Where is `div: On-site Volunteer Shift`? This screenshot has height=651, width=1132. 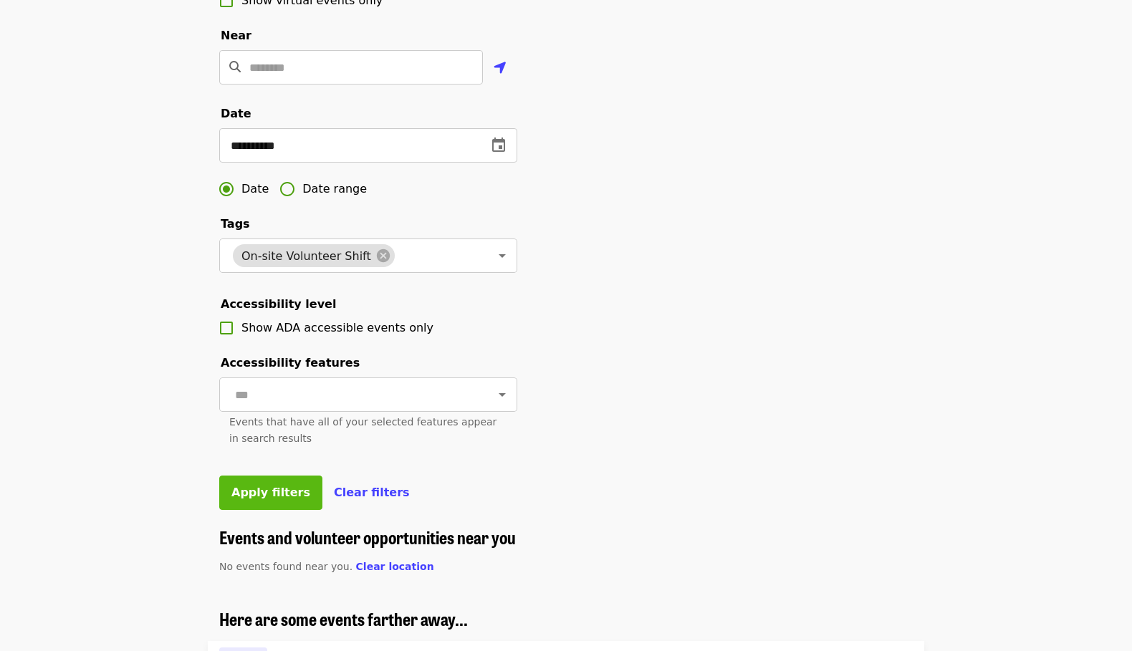 div: On-site Volunteer Shift is located at coordinates (314, 256).